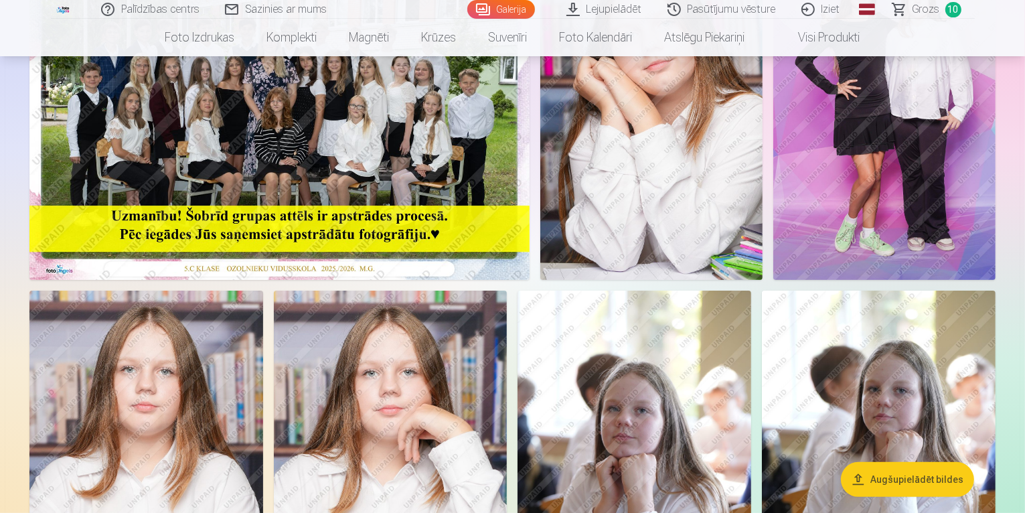 The image size is (1025, 513). I want to click on a: Komplekti, so click(292, 37).